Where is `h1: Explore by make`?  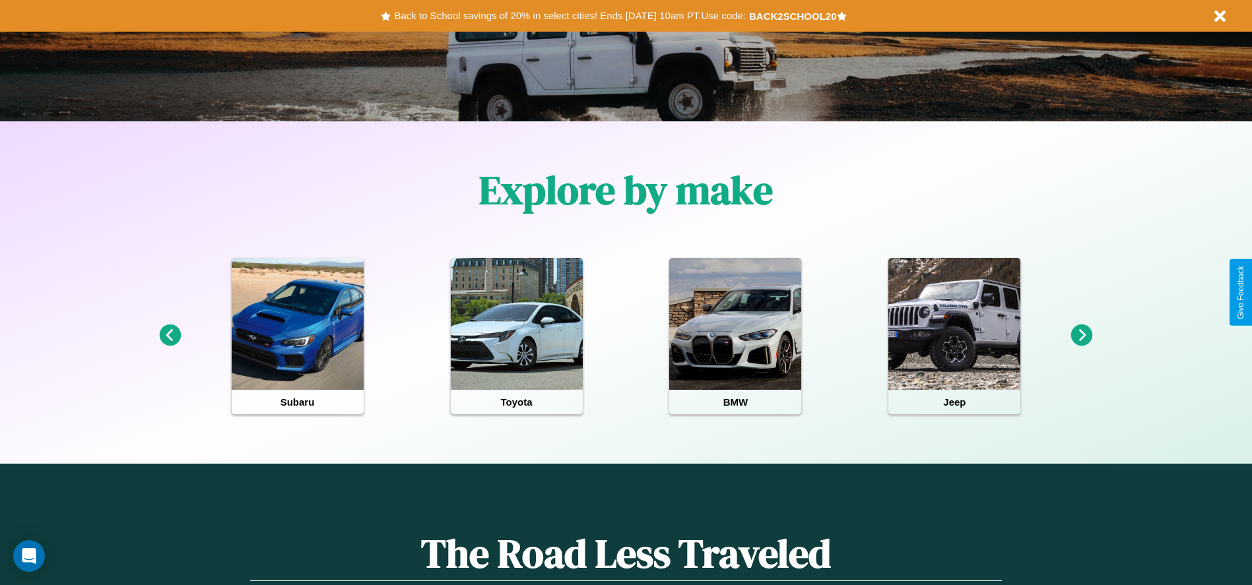 h1: Explore by make is located at coordinates (626, 190).